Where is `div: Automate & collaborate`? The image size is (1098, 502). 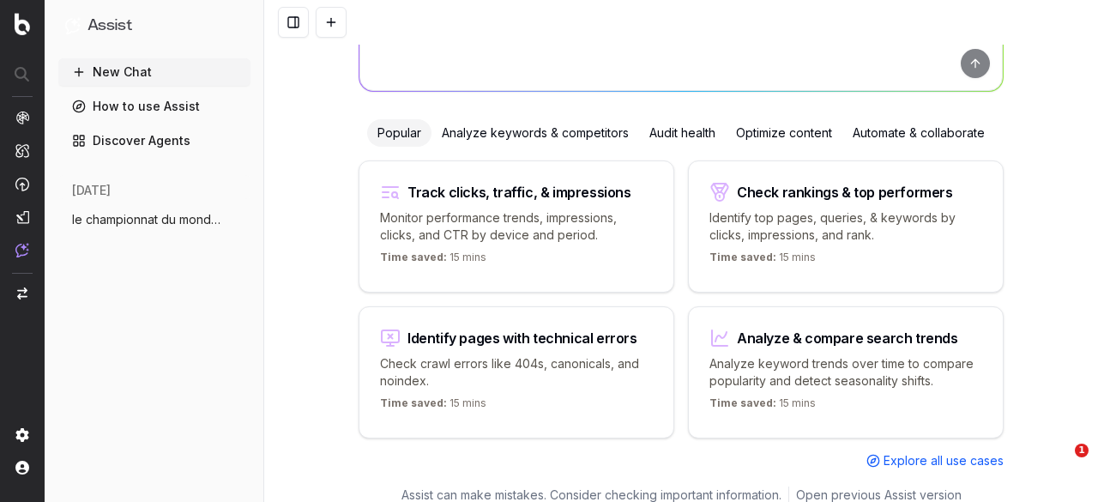
div: Automate & collaborate is located at coordinates (919, 133).